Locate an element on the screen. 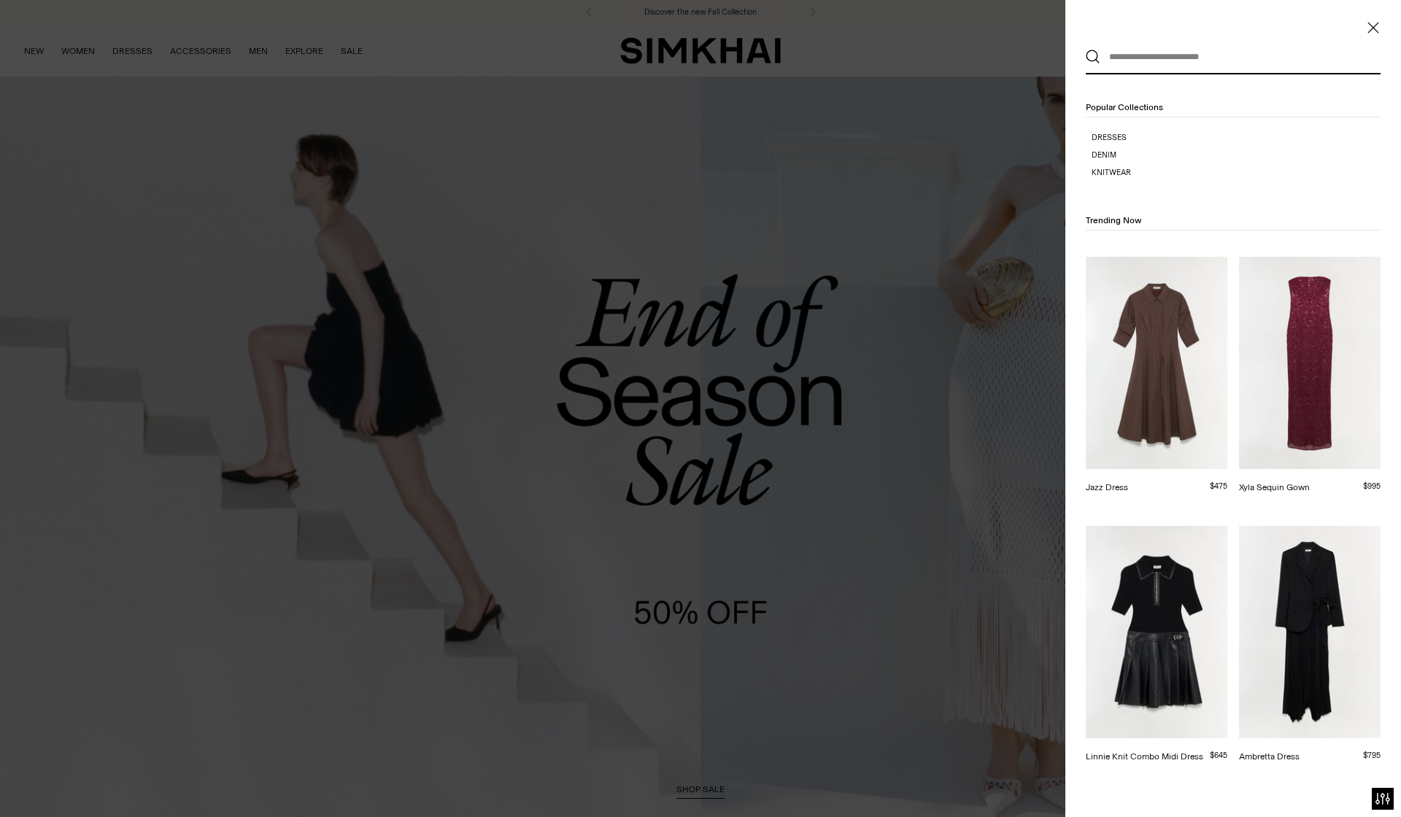 The width and height of the screenshot is (1401, 817). a: Dresses is located at coordinates (1236, 138).